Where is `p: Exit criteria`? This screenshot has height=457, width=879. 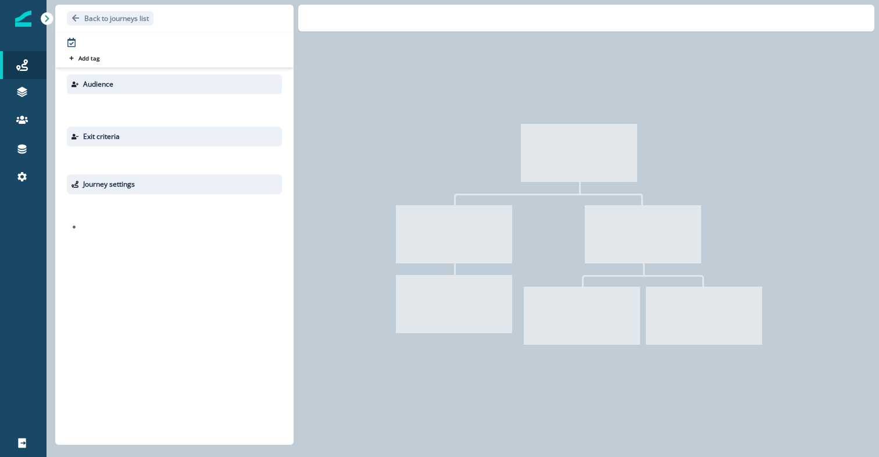 p: Exit criteria is located at coordinates (101, 137).